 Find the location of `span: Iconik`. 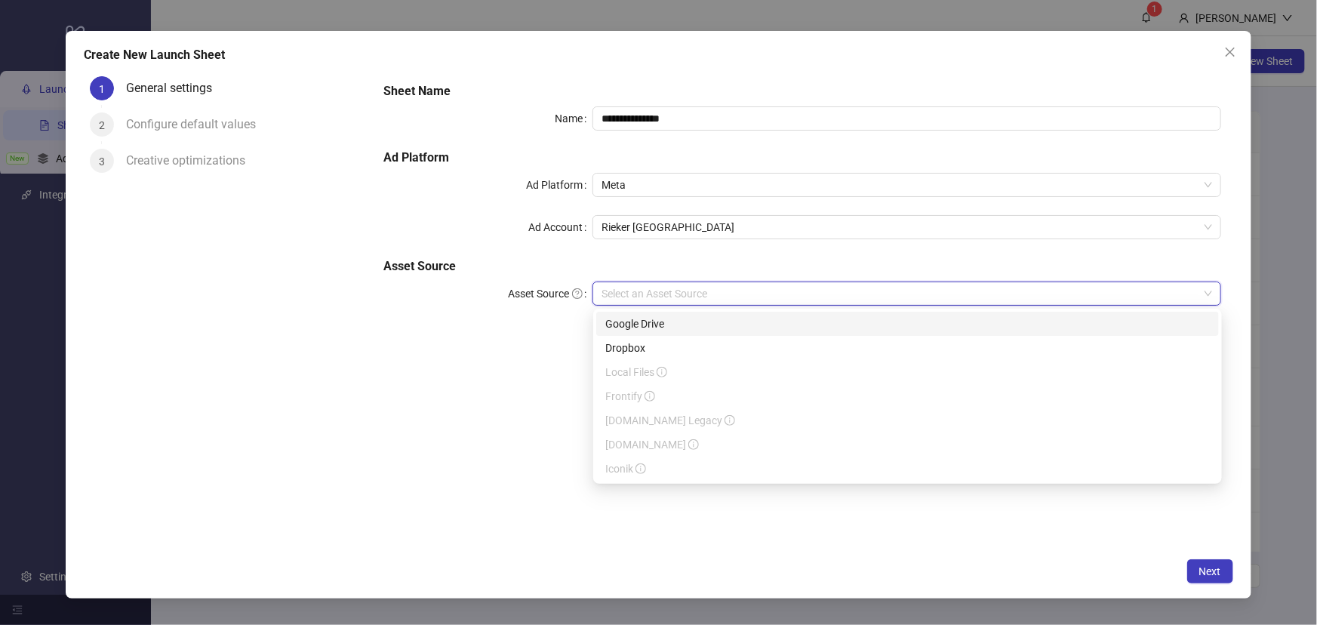

span: Iconik is located at coordinates (626, 469).